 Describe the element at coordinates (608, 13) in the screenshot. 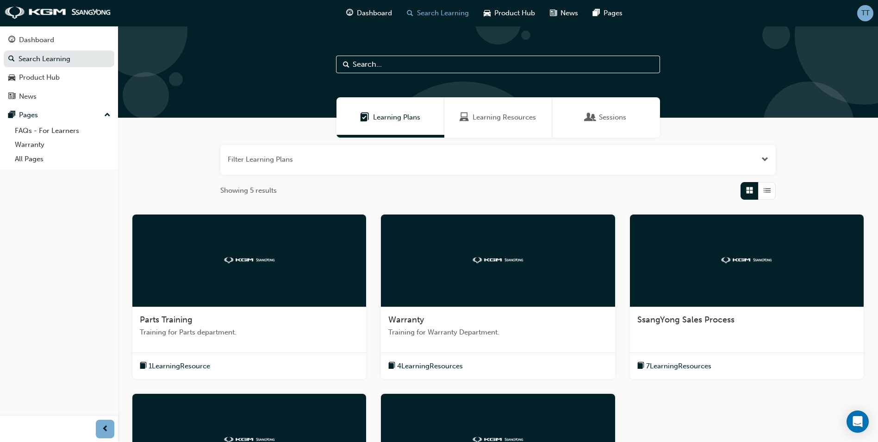

I see `a: pages-iconPages` at that location.